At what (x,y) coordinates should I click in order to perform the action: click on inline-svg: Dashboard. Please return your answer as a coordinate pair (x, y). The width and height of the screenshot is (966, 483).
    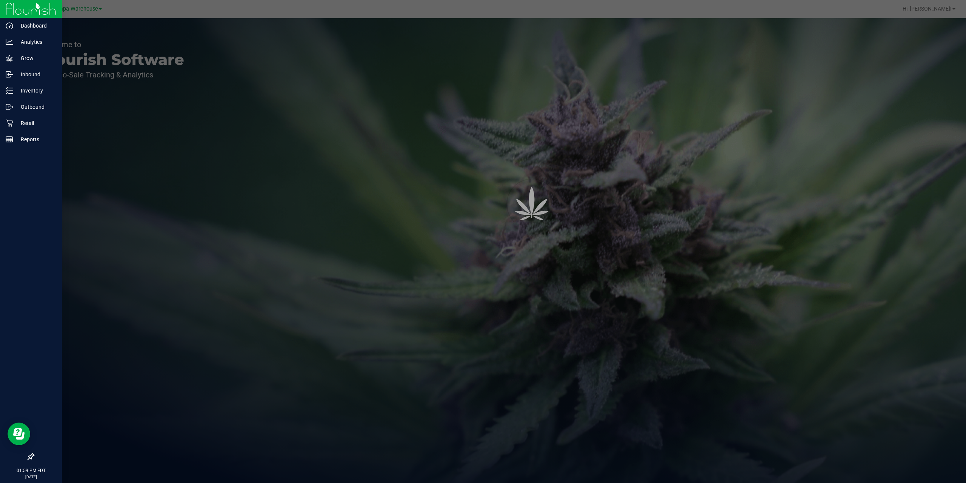
    Looking at the image, I should click on (9, 26).